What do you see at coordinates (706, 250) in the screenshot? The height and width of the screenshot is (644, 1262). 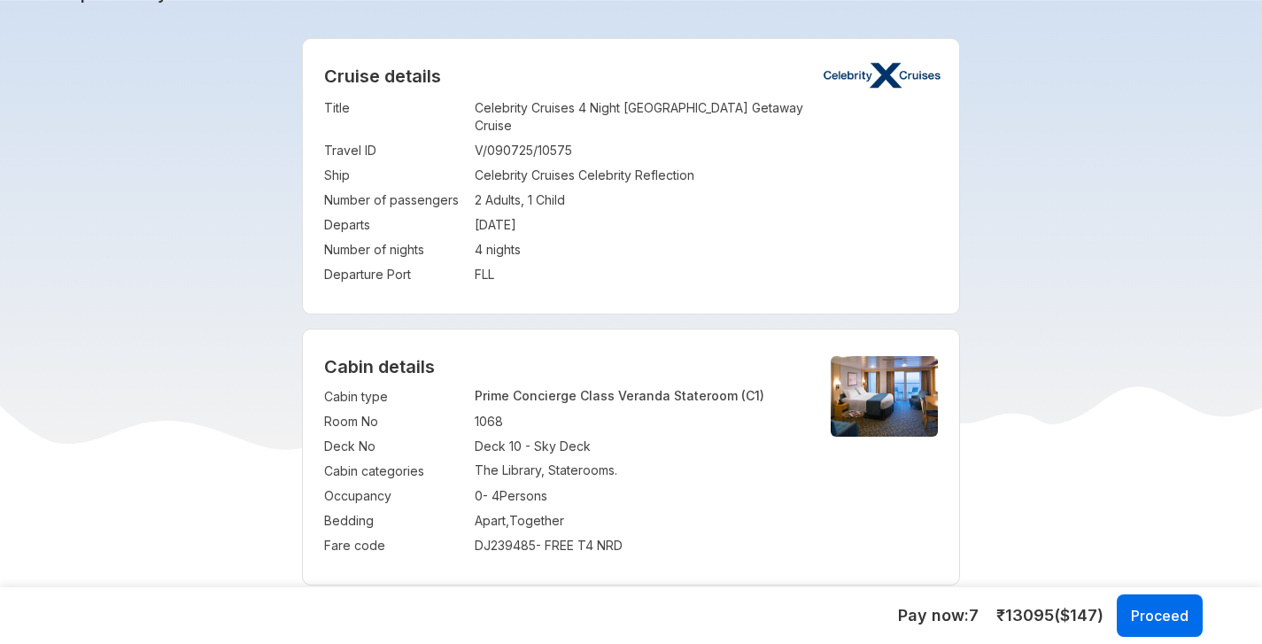 I see `td: 4 nights` at bounding box center [706, 250].